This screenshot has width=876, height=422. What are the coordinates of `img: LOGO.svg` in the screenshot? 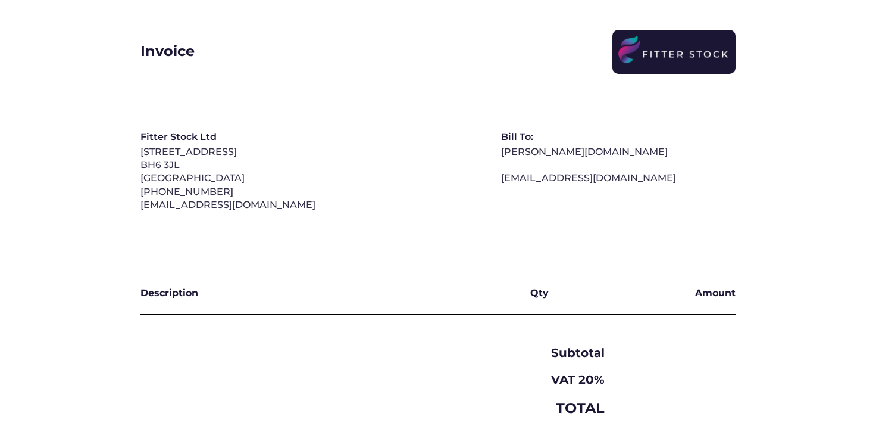 It's located at (680, 52).